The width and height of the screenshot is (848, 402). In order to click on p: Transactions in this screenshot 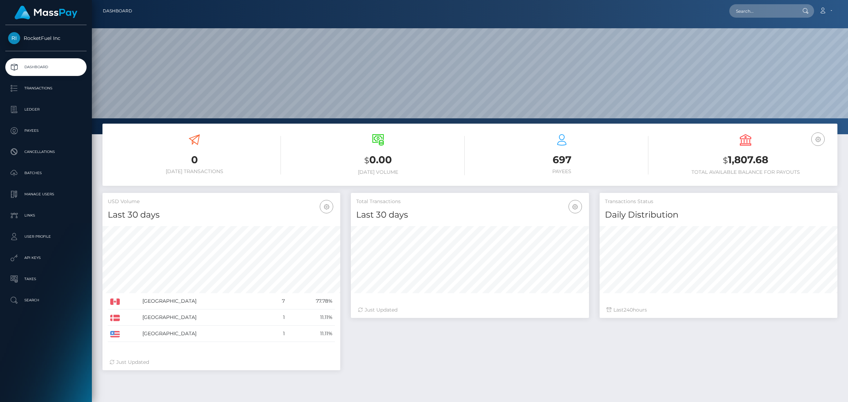, I will do `click(46, 88)`.